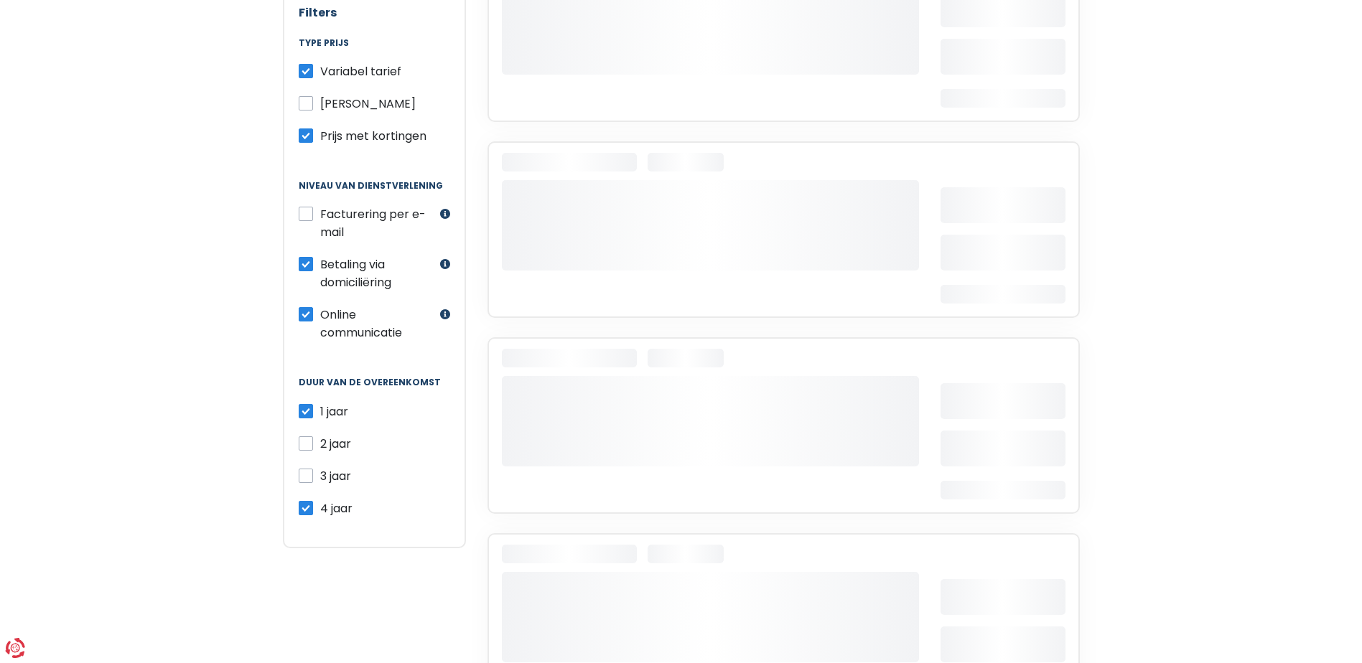 This screenshot has height=663, width=1362. What do you see at coordinates (336, 508) in the screenshot?
I see `span: 4 jaar` at bounding box center [336, 508].